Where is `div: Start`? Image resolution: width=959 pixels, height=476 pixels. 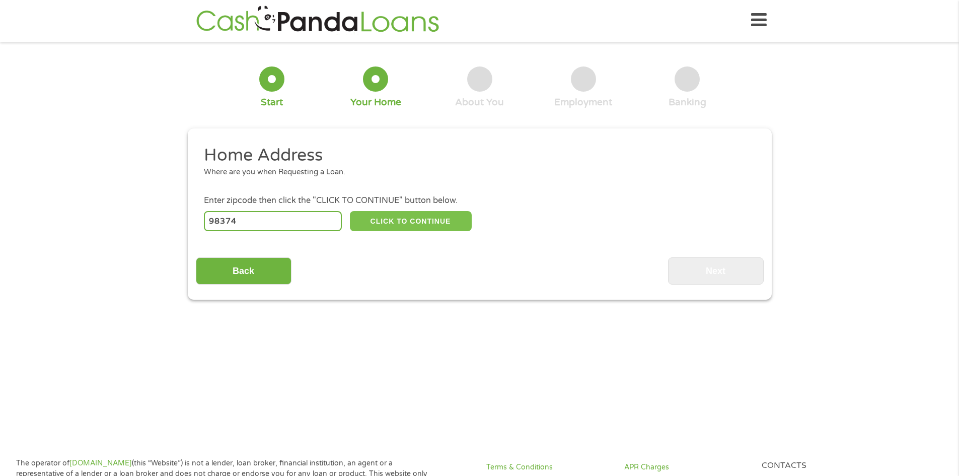 div: Start is located at coordinates (272, 102).